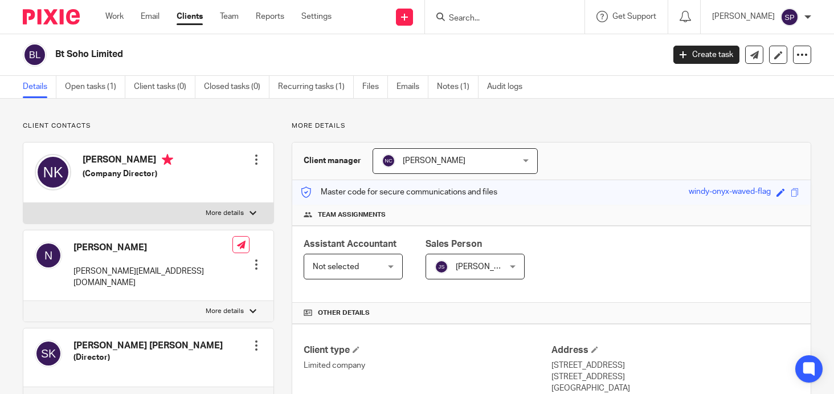 This screenshot has height=394, width=834. What do you see at coordinates (229, 17) in the screenshot?
I see `a: Team` at bounding box center [229, 17].